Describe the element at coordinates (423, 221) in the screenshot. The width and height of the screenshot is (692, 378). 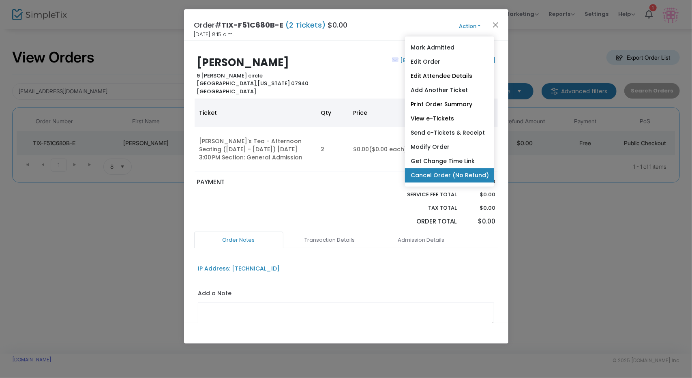
I see `p: Order Total` at that location.